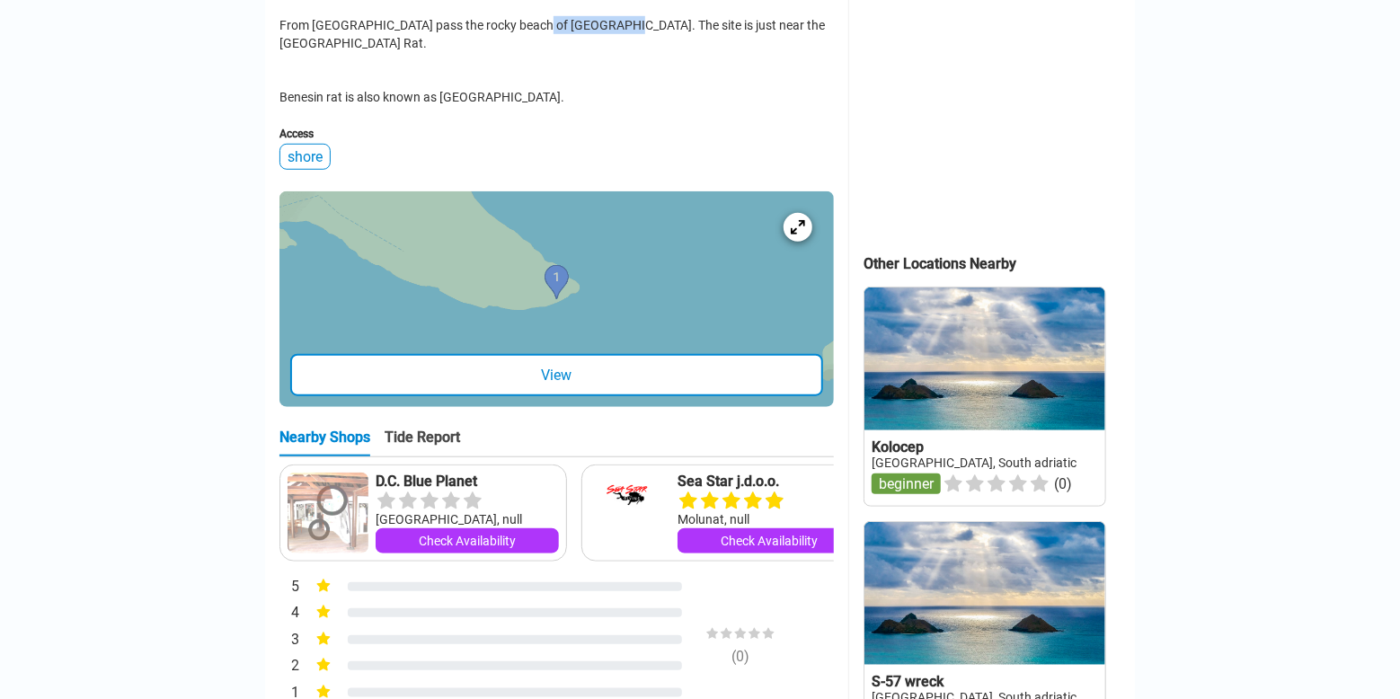 The height and width of the screenshot is (699, 1400). I want to click on div: Nearby Shops, so click(324, 442).